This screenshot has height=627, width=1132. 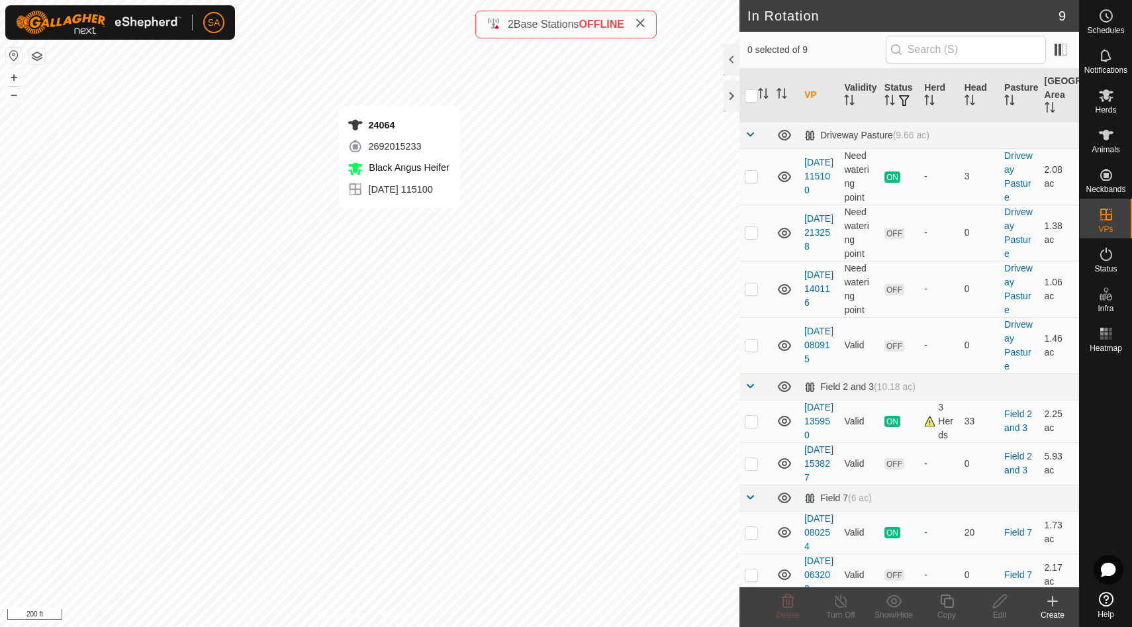 What do you see at coordinates (1105, 605) in the screenshot?
I see `a: Help` at bounding box center [1105, 605].